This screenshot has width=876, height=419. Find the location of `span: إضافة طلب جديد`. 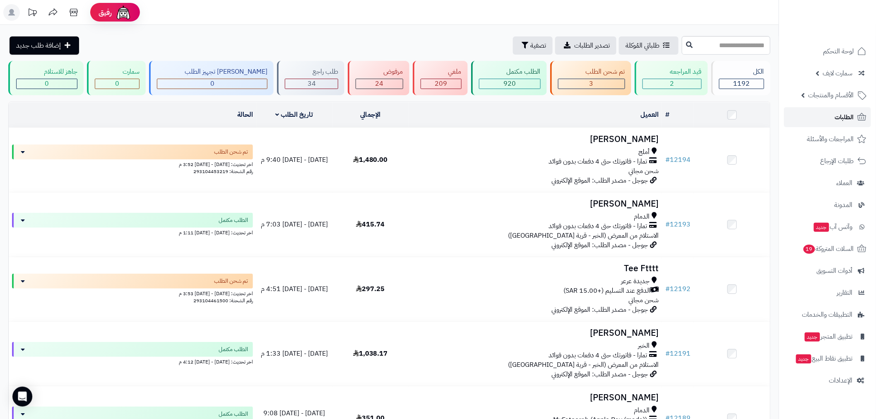

span: إضافة طلب جديد is located at coordinates (39, 46).